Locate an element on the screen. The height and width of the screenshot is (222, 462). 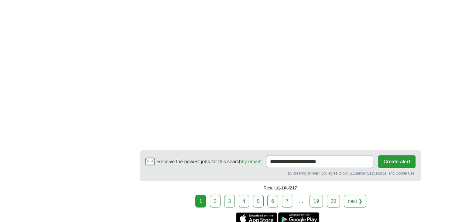
span: Receive the newest jobs for this search : is located at coordinates (209, 161).